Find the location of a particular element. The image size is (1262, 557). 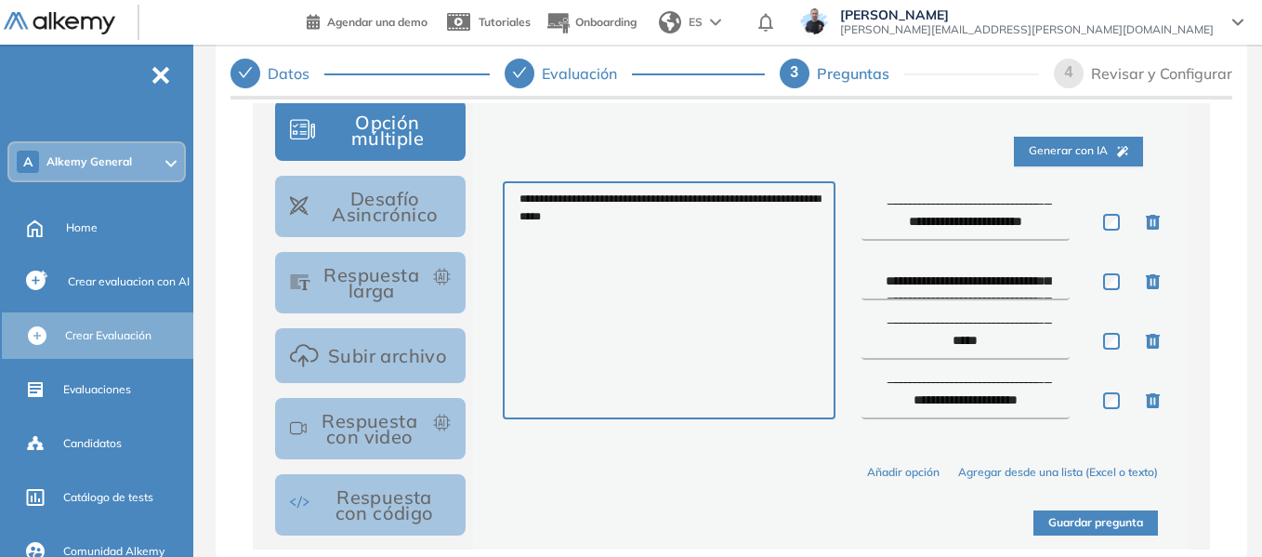

button: Añadir opción is located at coordinates (904, 472).